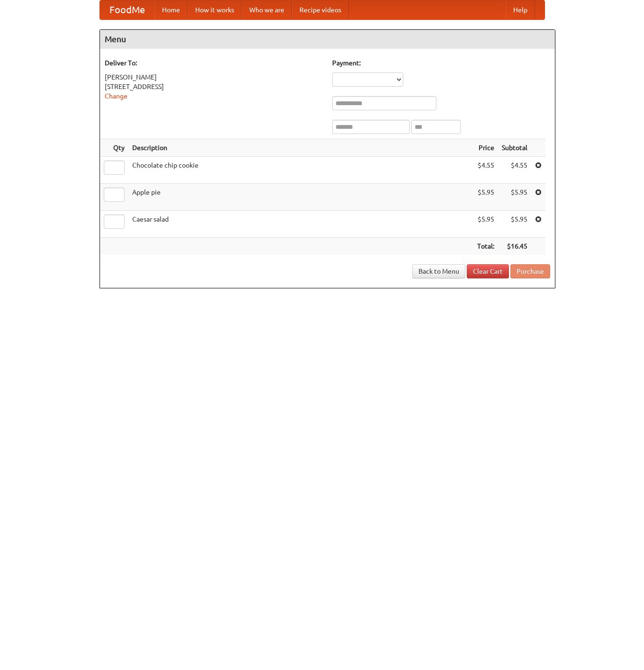 The width and height of the screenshot is (644, 670). What do you see at coordinates (114, 148) in the screenshot?
I see `th: Qty` at bounding box center [114, 148].